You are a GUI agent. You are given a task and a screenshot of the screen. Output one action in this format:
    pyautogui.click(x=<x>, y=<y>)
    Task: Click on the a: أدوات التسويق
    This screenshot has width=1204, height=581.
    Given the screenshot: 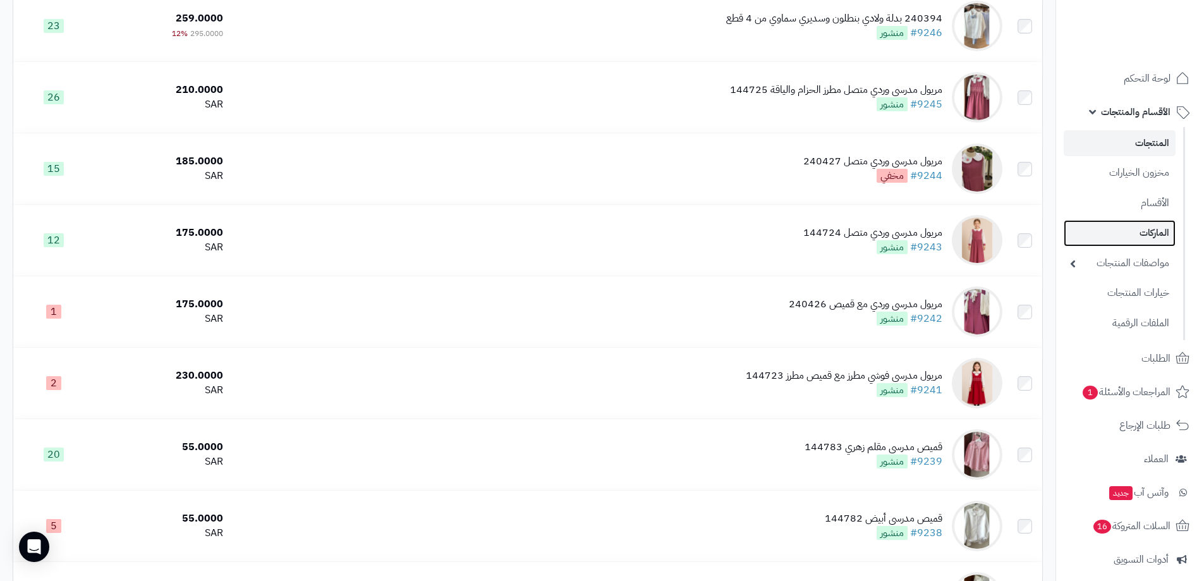 What is the action you would take?
    pyautogui.click(x=1130, y=560)
    